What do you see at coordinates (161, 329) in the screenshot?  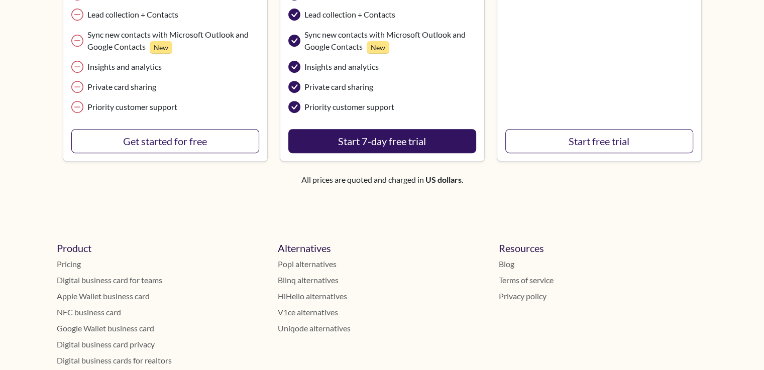 I see `a: Google Wallet business card` at bounding box center [161, 329].